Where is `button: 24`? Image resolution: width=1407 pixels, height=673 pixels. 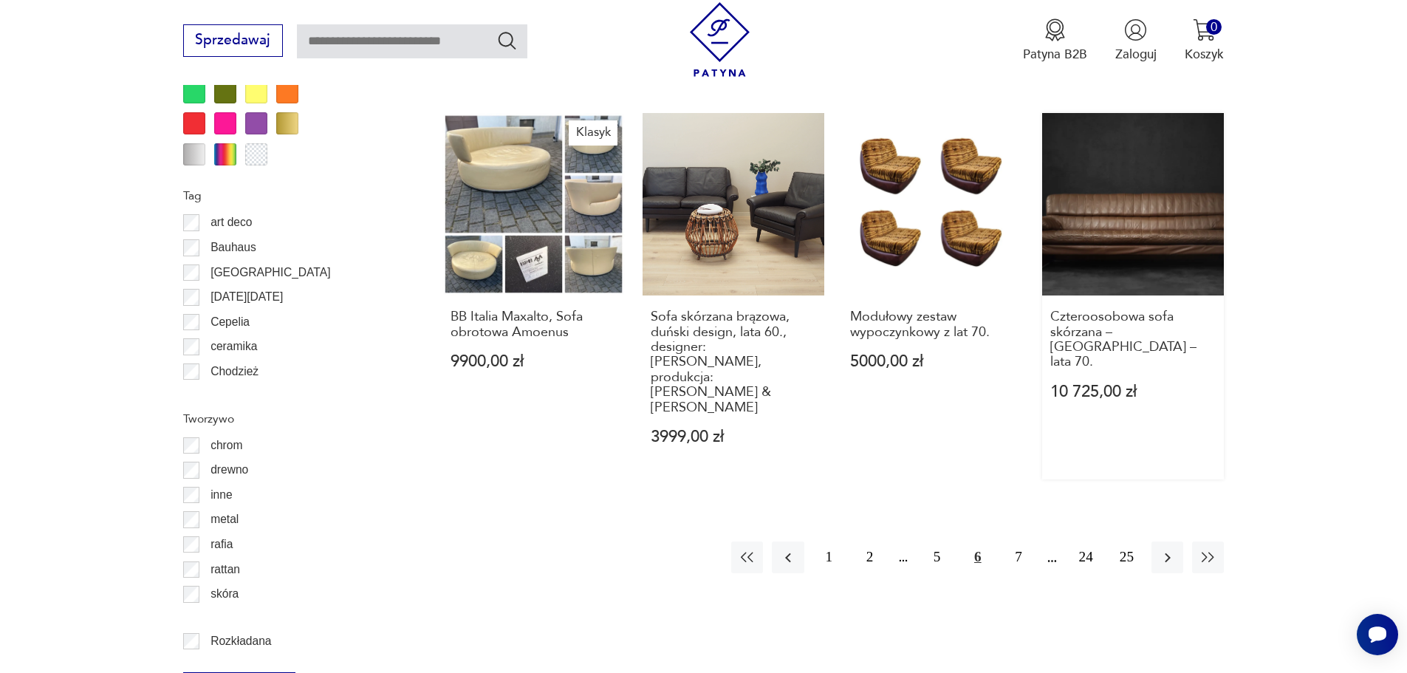 button: 24 is located at coordinates (1086, 557).